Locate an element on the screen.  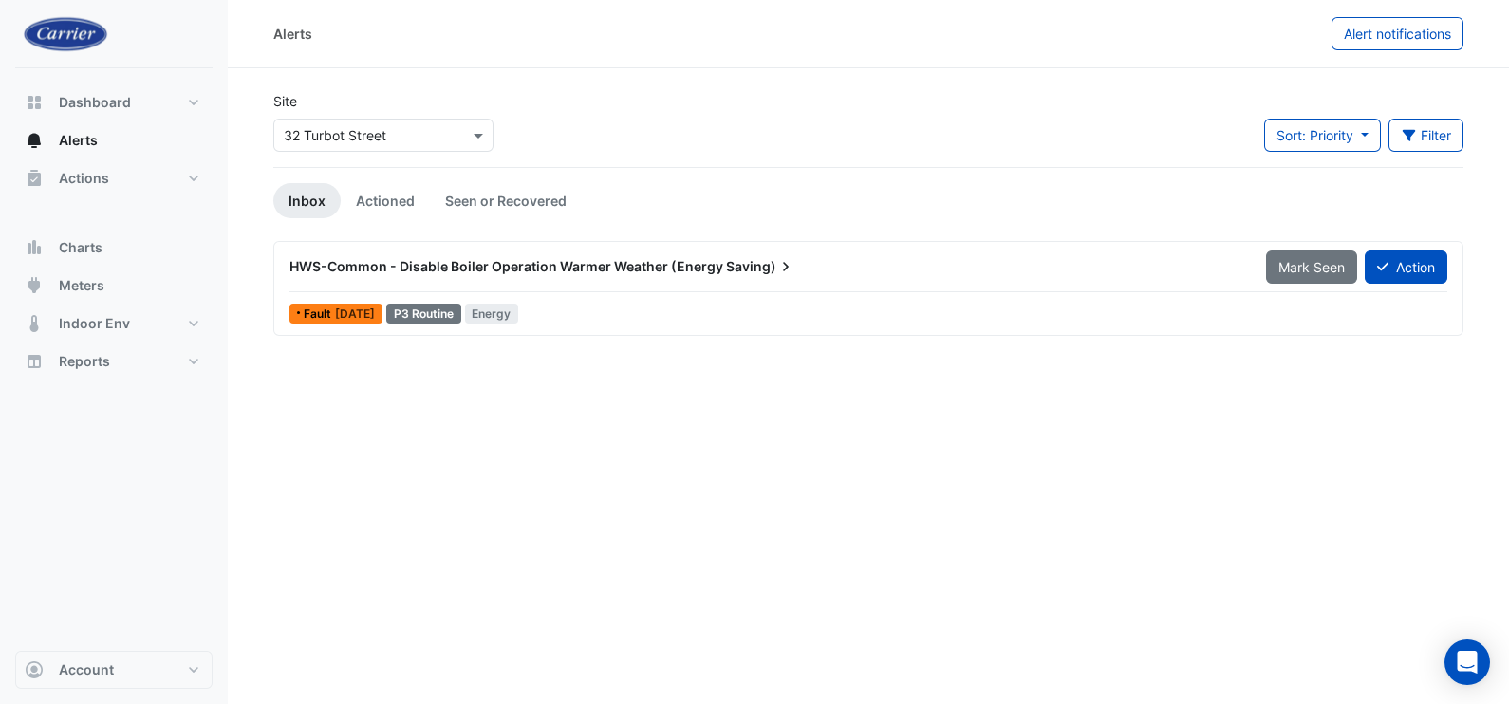
button: Account is located at coordinates (114, 670).